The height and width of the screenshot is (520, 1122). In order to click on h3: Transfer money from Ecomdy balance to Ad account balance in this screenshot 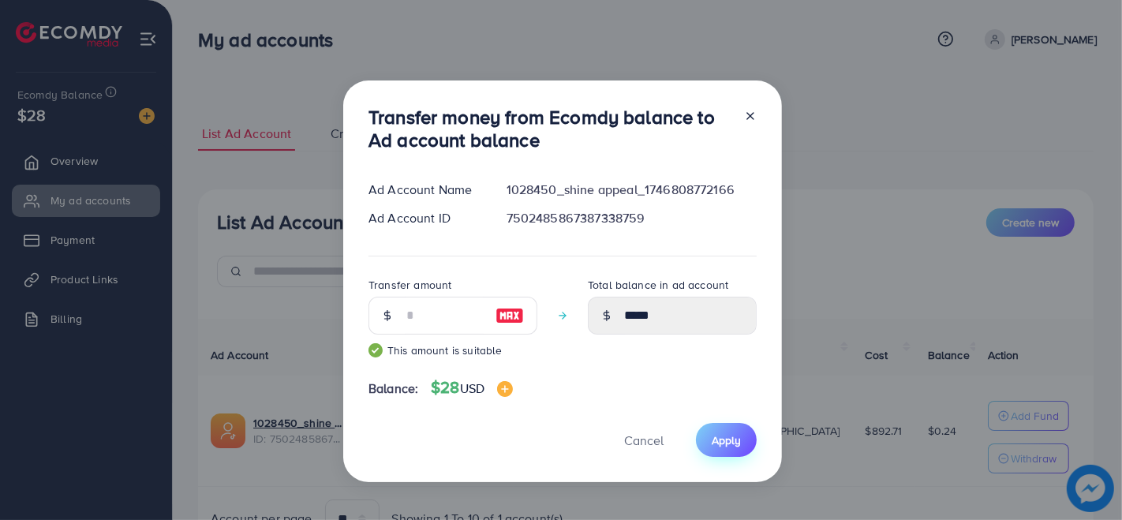, I will do `click(550, 129)`.